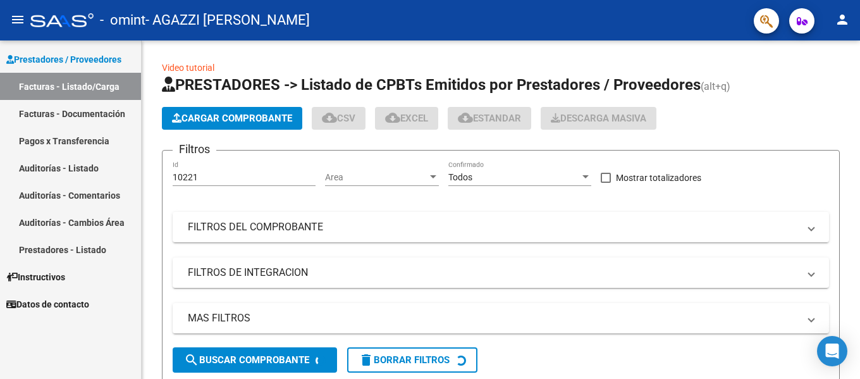 This screenshot has height=379, width=860. I want to click on button: EXCEL, so click(407, 118).